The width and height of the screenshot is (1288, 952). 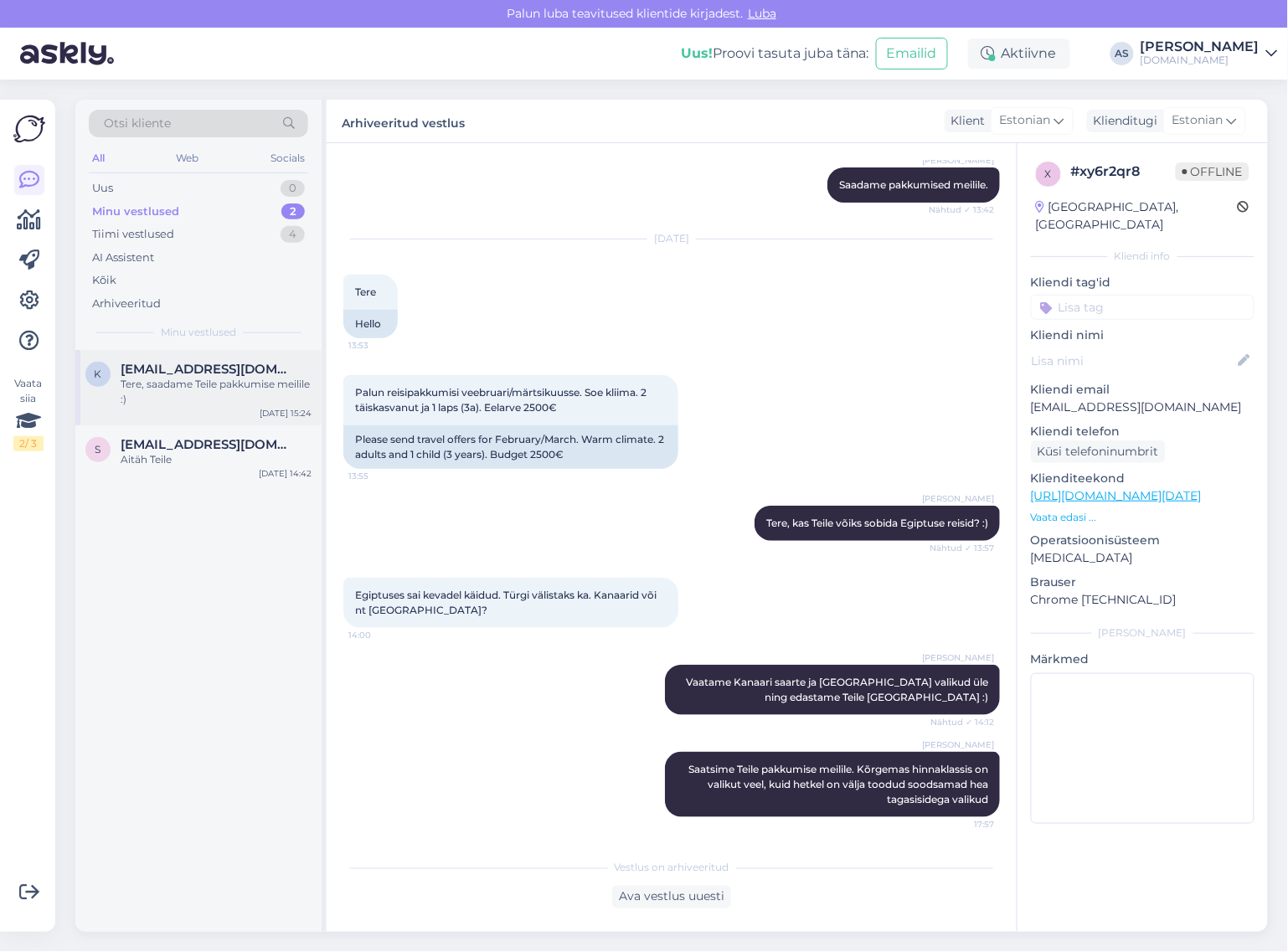 What do you see at coordinates (1141, 307) in the screenshot?
I see `input: Lisa tag` at bounding box center [1141, 307].